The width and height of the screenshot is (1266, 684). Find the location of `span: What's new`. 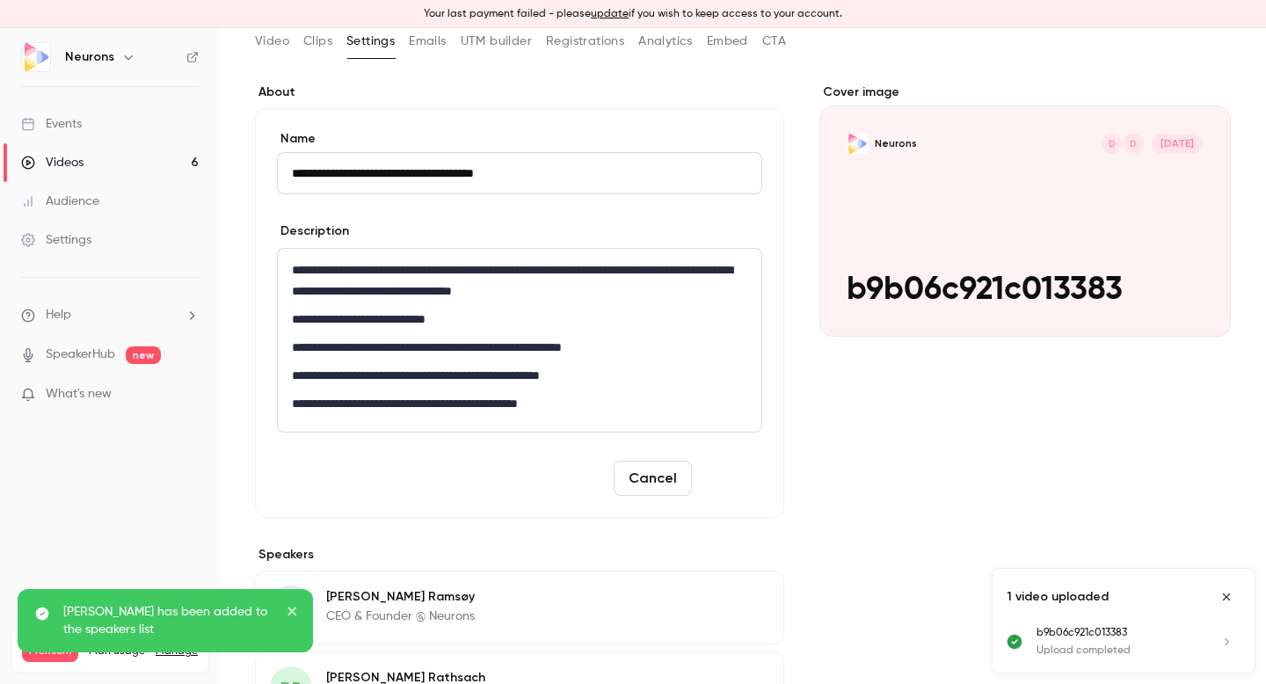

span: What's new is located at coordinates (78, 394).